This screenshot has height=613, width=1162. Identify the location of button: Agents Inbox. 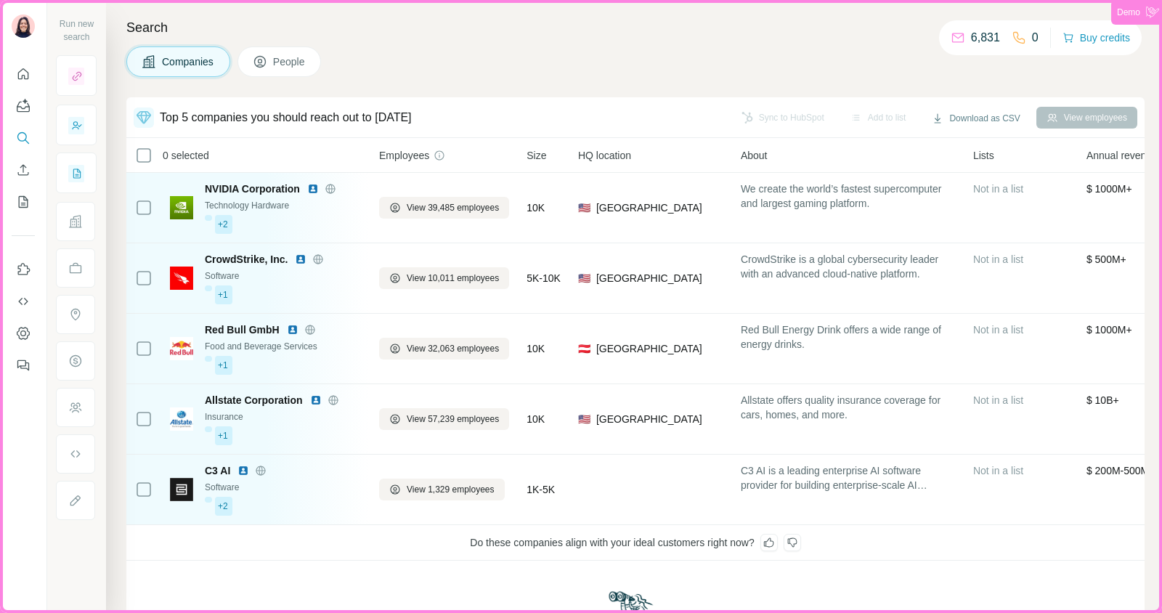
(23, 106).